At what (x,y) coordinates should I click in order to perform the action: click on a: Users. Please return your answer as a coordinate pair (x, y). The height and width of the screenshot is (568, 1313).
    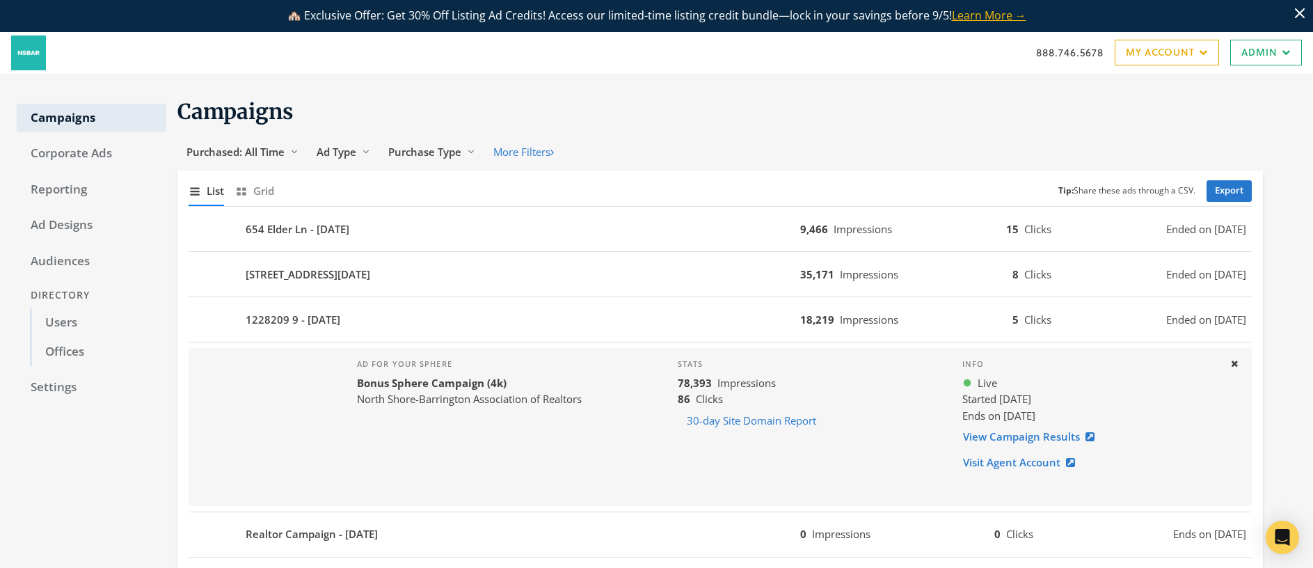
    Looking at the image, I should click on (98, 323).